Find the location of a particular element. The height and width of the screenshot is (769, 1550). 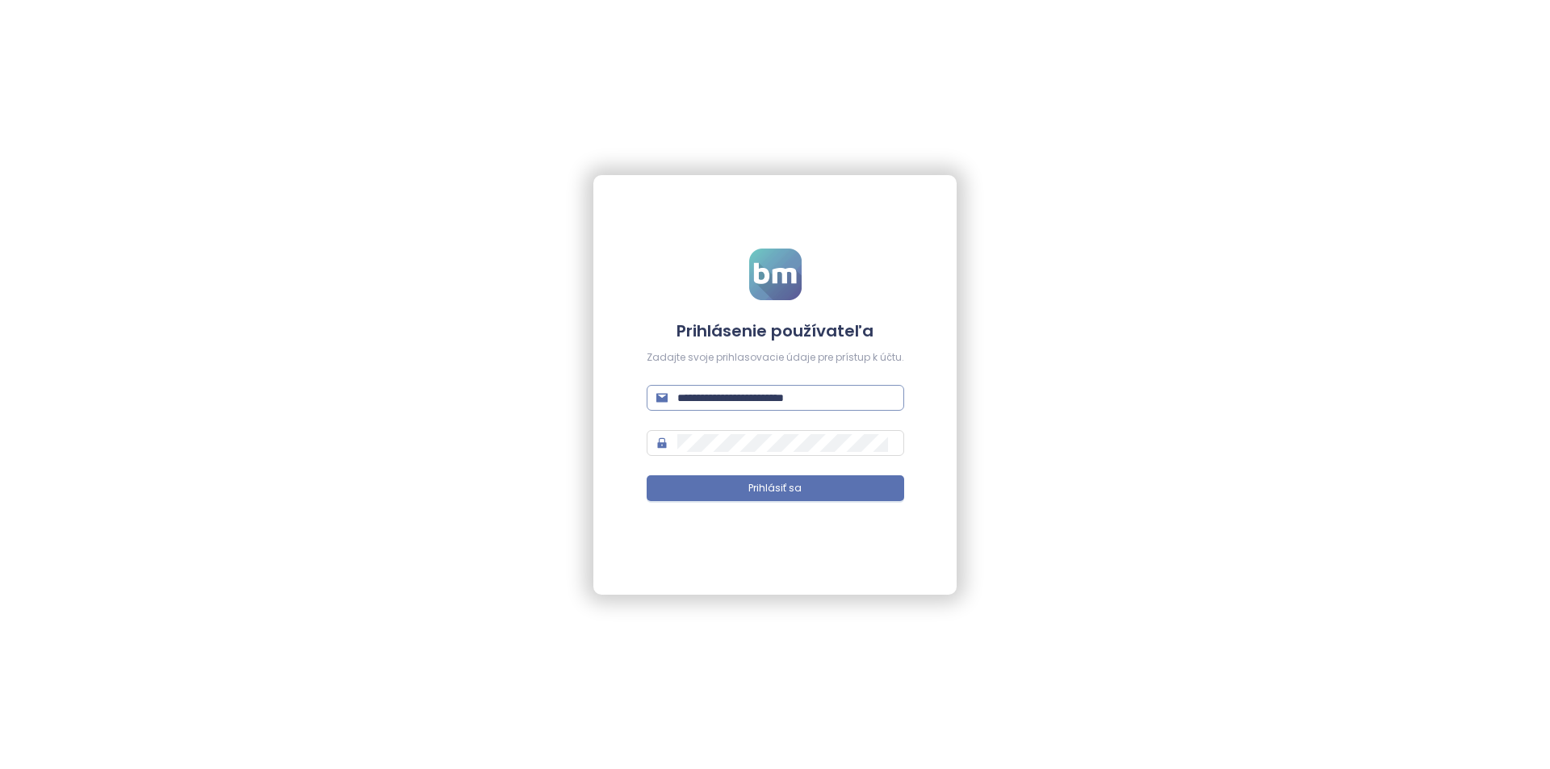

button: Prihlásiť sa is located at coordinates (775, 488).